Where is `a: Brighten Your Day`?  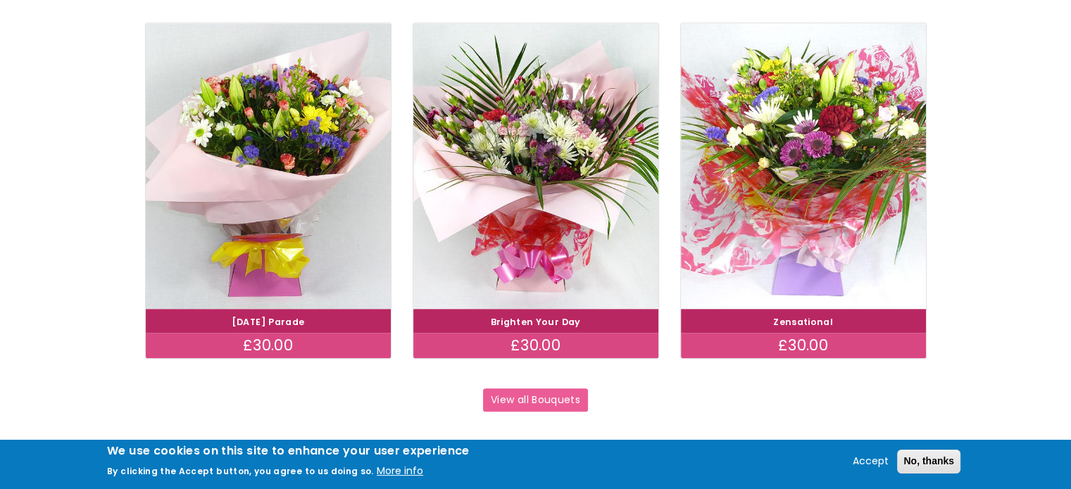
a: Brighten Your Day is located at coordinates (536, 322).